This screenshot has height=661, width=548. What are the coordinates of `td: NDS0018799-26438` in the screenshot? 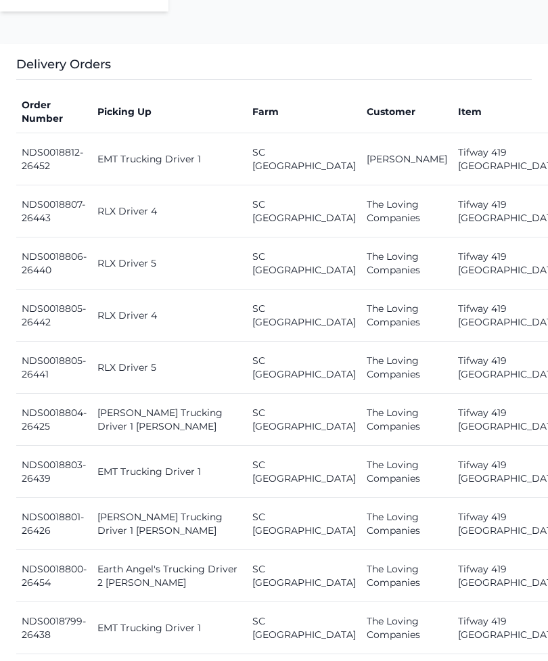 It's located at (54, 628).